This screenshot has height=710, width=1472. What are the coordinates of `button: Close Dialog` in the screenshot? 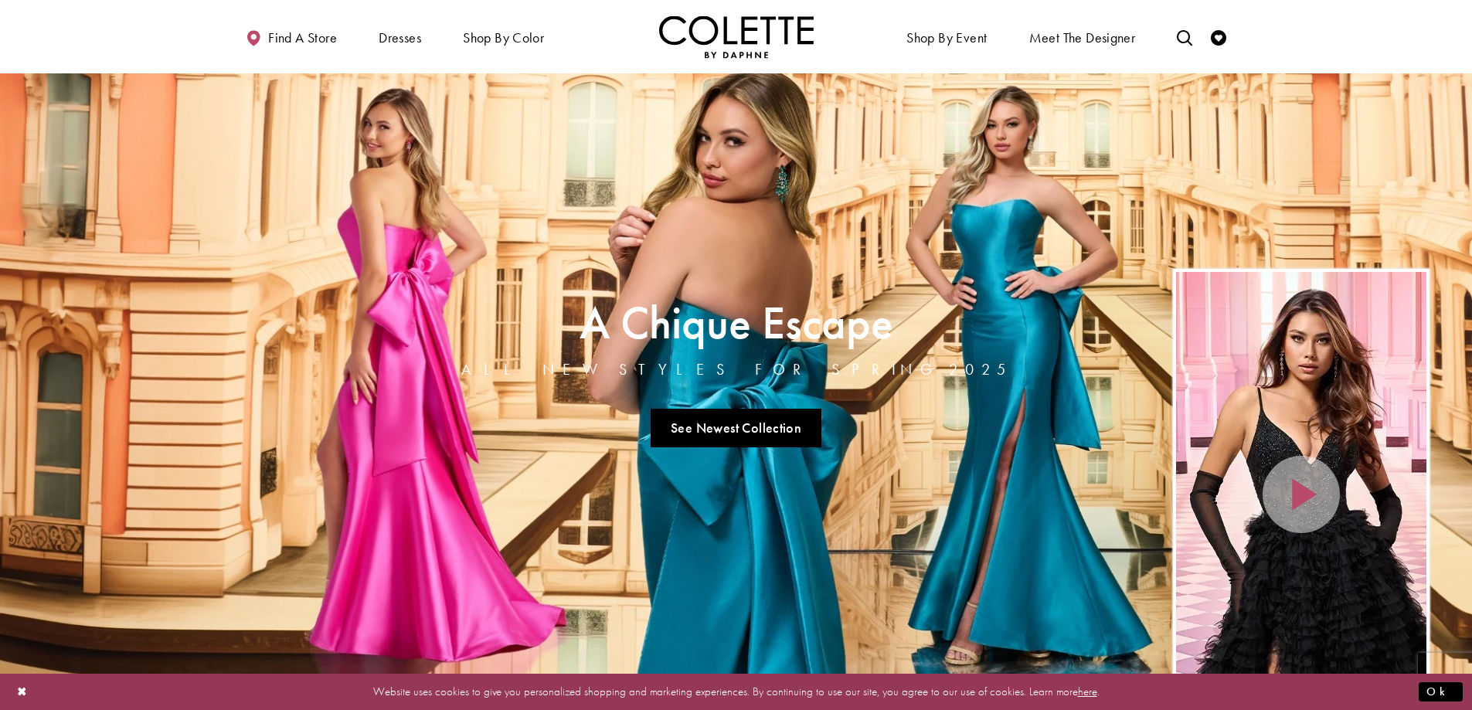 It's located at (22, 691).